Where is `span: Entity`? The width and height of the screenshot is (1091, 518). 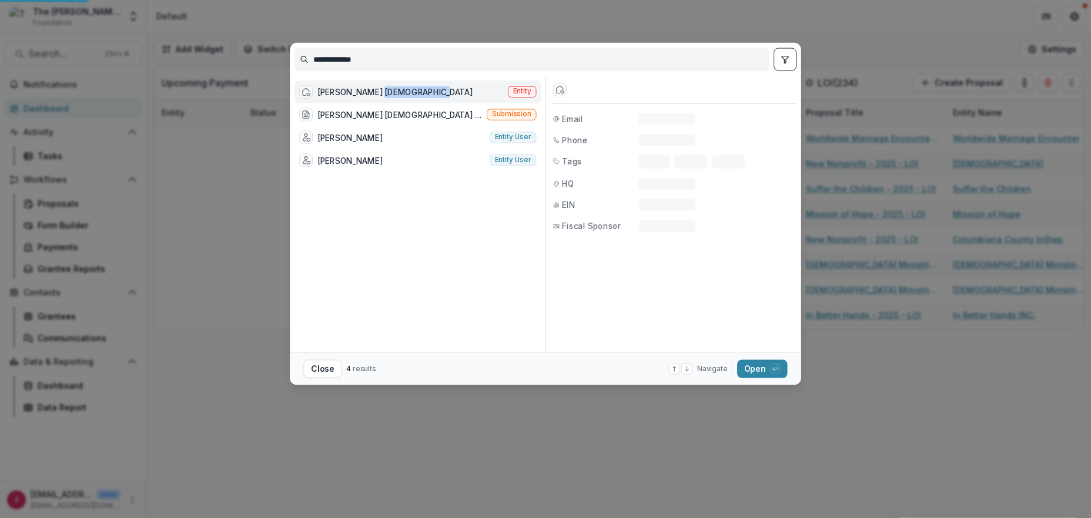
span: Entity is located at coordinates (522, 92).